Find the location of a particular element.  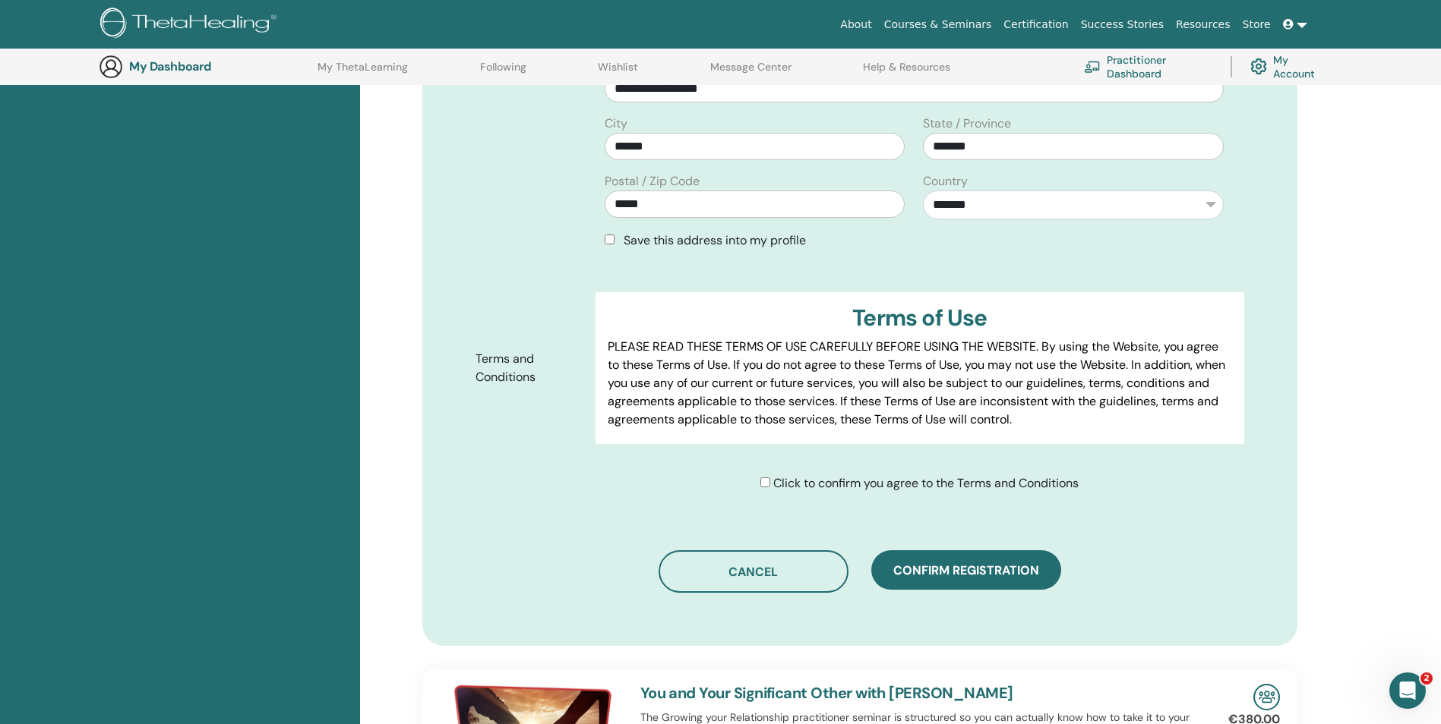

a: About is located at coordinates (855, 24).